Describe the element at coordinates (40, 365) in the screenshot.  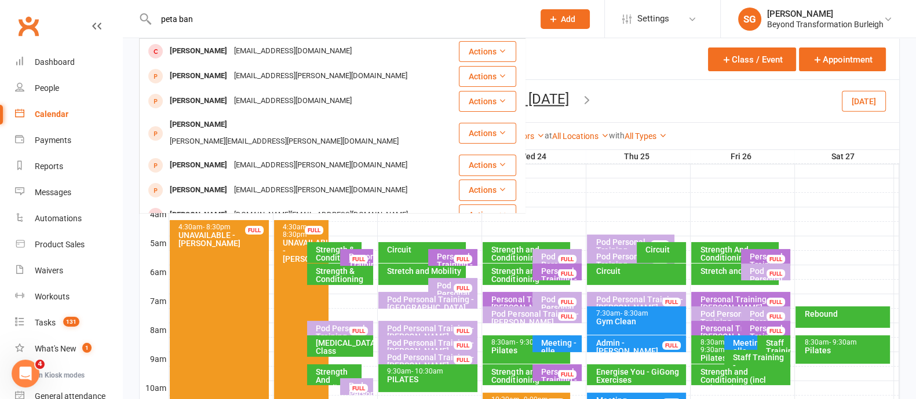
I see `span: 4` at that location.